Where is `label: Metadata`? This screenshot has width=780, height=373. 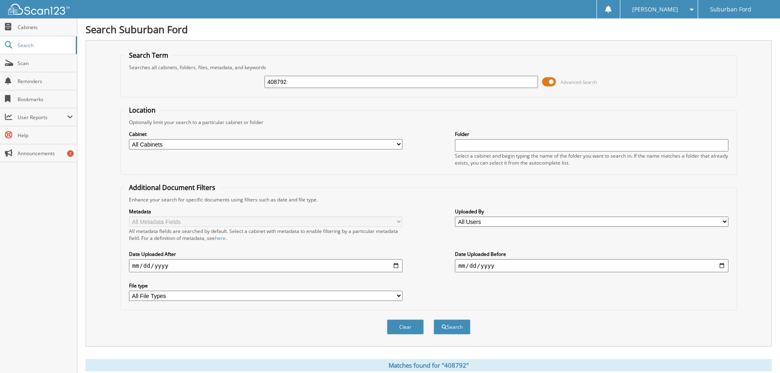 label: Metadata is located at coordinates (266, 211).